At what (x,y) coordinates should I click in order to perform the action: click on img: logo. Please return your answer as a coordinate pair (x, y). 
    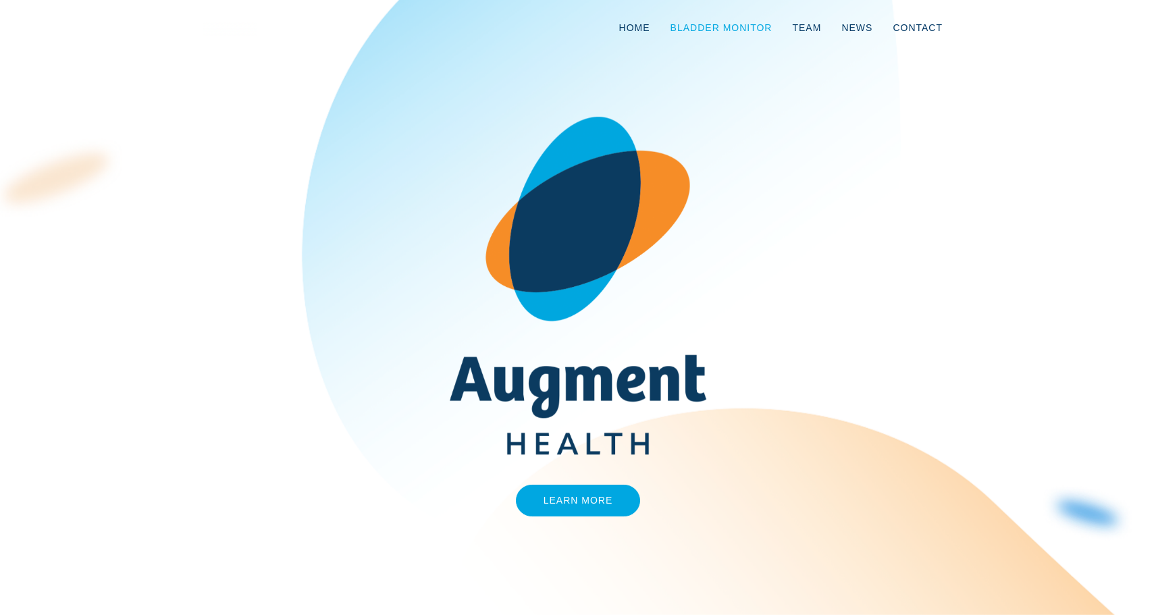
    Looking at the image, I should click on (230, 29).